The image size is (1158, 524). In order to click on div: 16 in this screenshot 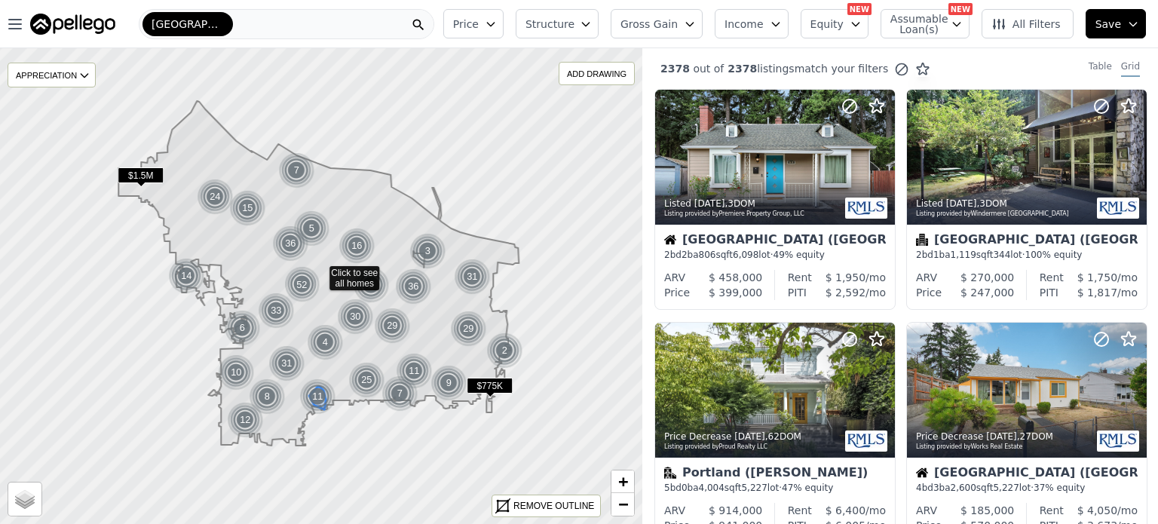, I will do `click(357, 246)`.